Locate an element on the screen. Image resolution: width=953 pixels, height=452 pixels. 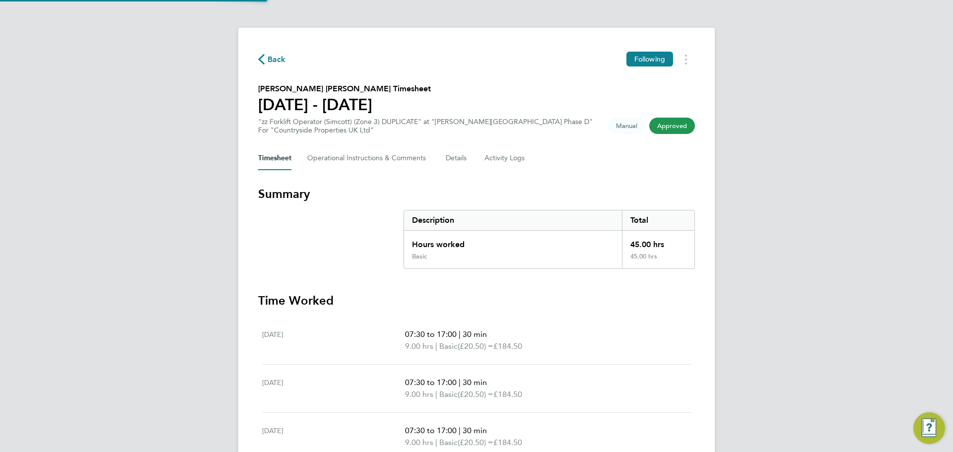
button: Details is located at coordinates (457, 158).